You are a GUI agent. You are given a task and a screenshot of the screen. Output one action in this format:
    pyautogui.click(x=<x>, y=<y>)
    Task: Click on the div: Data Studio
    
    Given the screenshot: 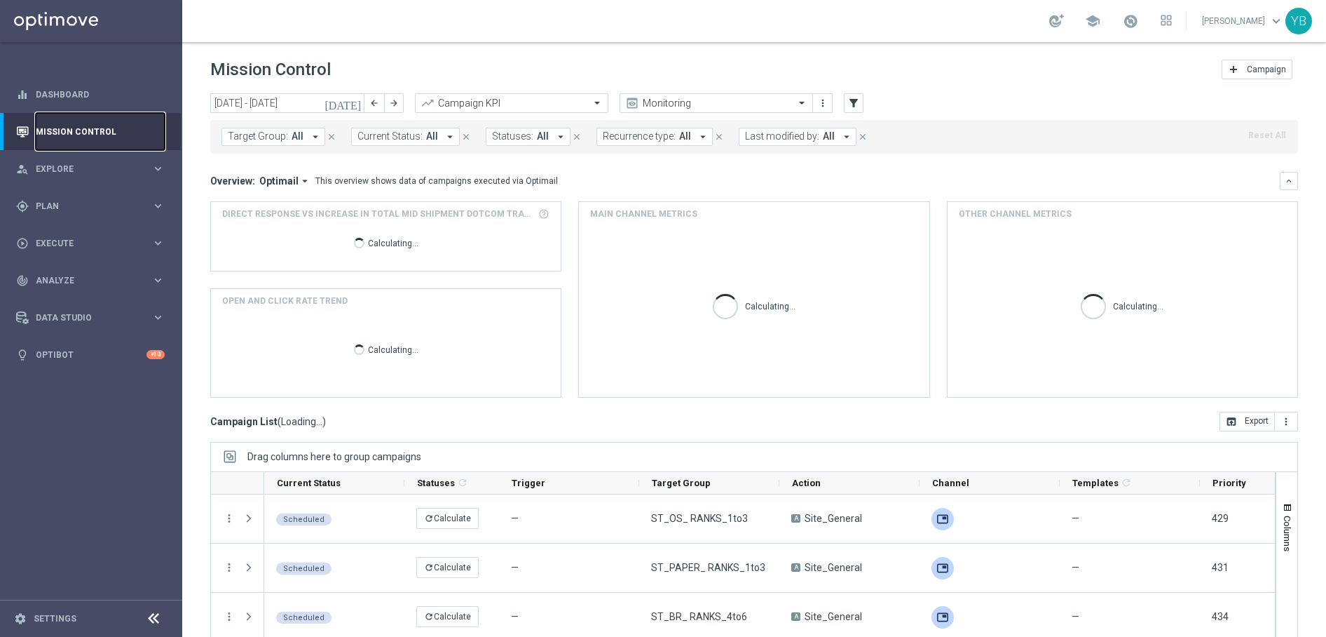 What is the action you would take?
    pyautogui.click(x=83, y=318)
    